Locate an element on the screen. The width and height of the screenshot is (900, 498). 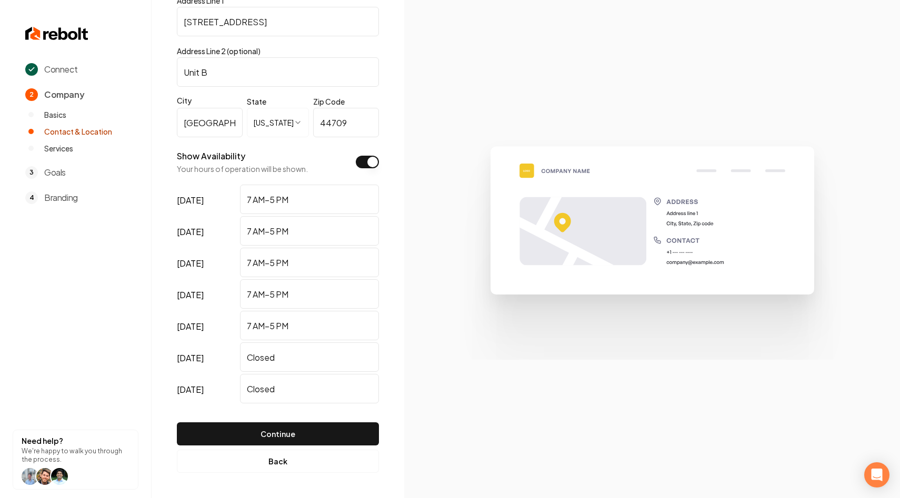
input: Address Line 2 (optional) is located at coordinates (278, 72).